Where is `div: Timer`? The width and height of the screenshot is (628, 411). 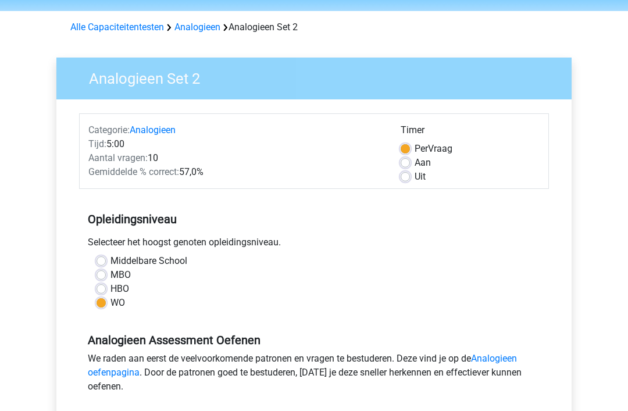 div: Timer is located at coordinates (470, 133).